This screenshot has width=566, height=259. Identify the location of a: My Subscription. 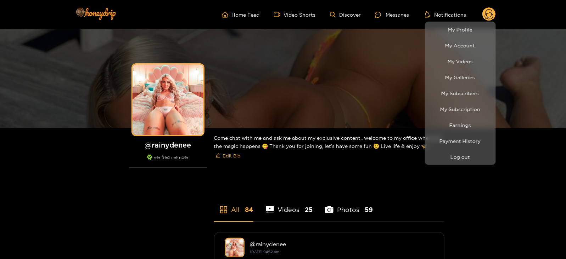
(460, 109).